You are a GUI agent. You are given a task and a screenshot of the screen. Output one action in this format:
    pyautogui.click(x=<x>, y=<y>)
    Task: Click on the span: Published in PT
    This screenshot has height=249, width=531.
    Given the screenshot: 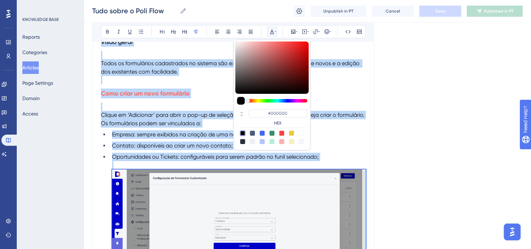 What is the action you would take?
    pyautogui.click(x=499, y=11)
    